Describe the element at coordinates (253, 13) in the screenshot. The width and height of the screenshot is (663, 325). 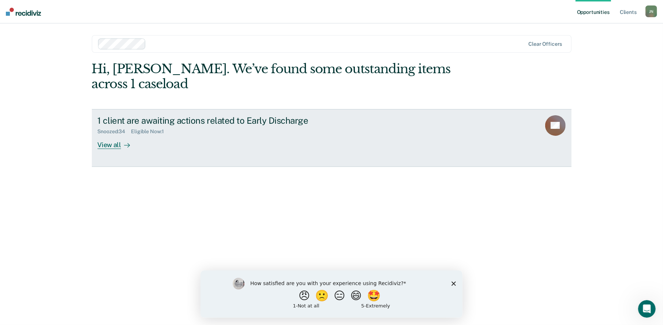
I see `div: Close survey` at that location.